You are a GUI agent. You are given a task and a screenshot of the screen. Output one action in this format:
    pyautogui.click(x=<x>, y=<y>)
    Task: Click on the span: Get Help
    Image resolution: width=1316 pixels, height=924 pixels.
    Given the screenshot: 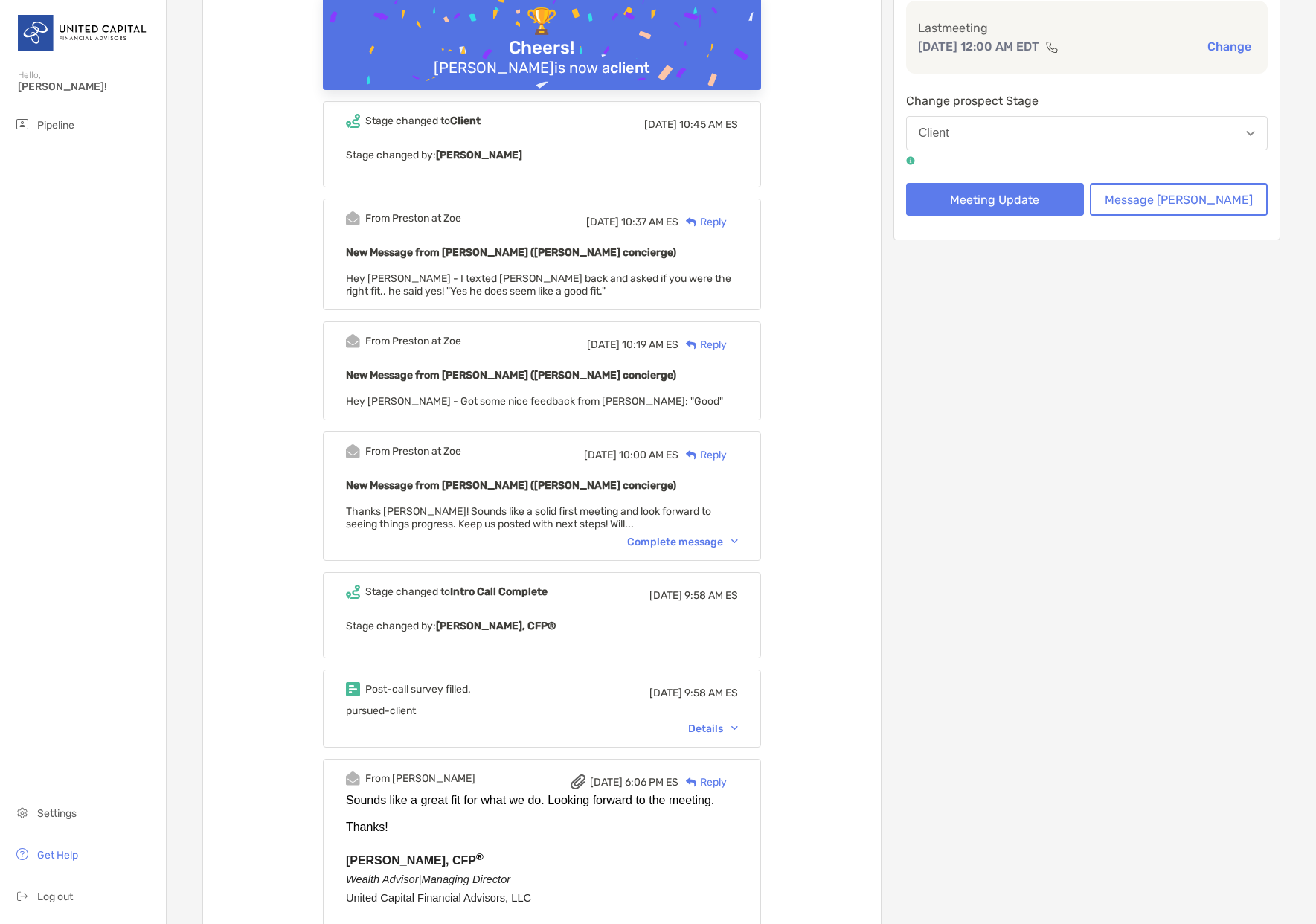 What is the action you would take?
    pyautogui.click(x=57, y=855)
    